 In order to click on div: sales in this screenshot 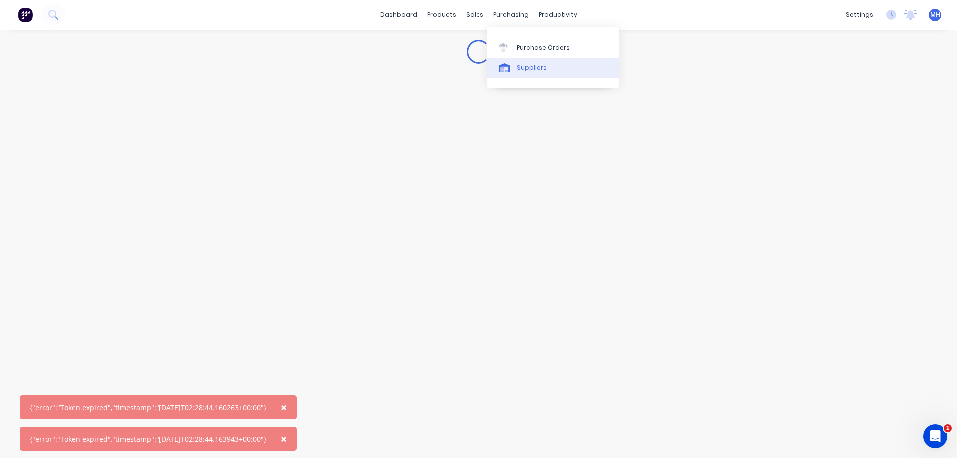, I will do `click(474, 15)`.